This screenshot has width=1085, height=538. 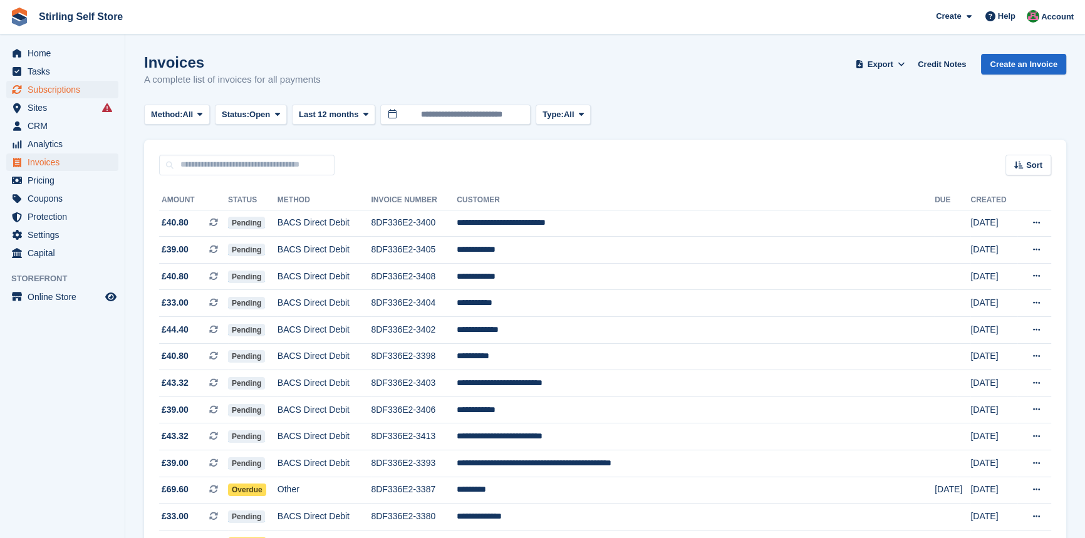 I want to click on th: Status, so click(x=252, y=200).